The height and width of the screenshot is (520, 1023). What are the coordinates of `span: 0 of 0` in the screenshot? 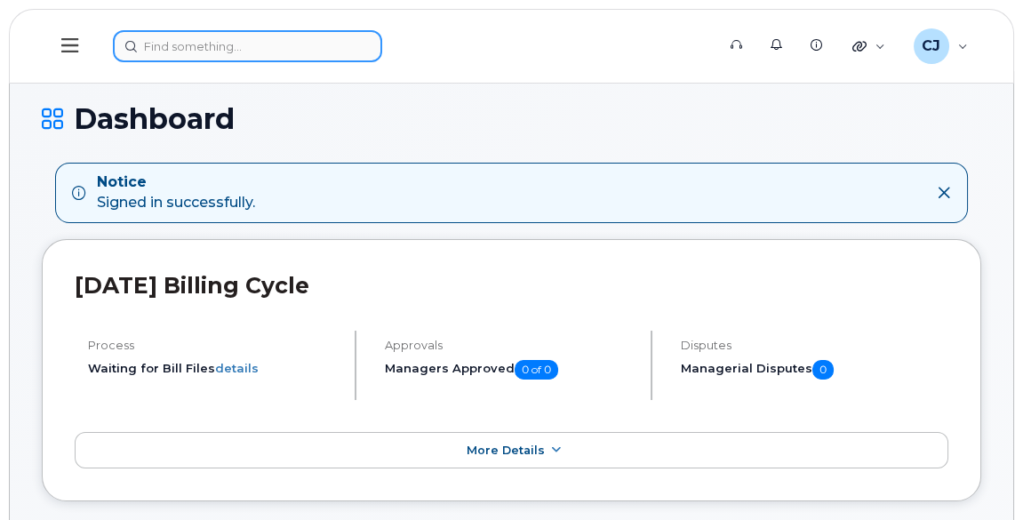 It's located at (536, 370).